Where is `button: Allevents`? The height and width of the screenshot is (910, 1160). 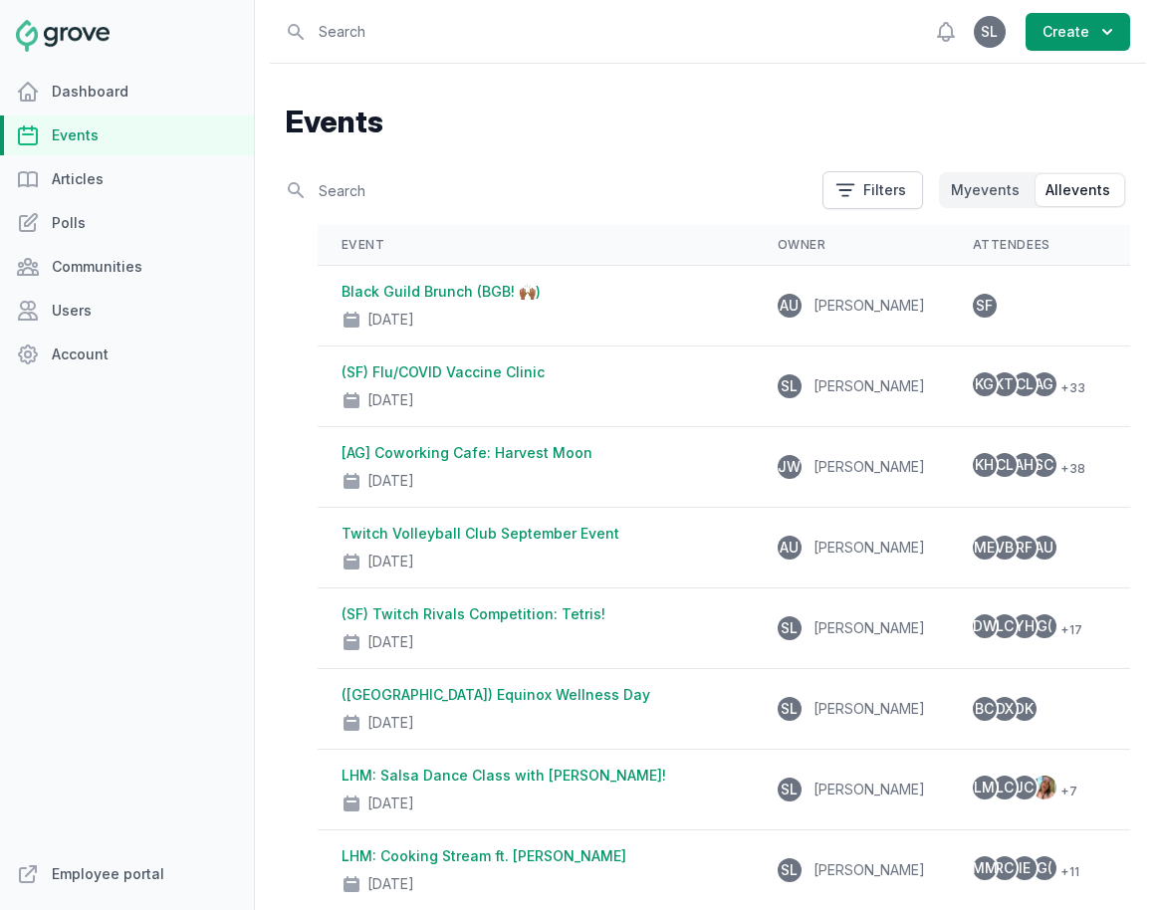 button: Allevents is located at coordinates (1080, 190).